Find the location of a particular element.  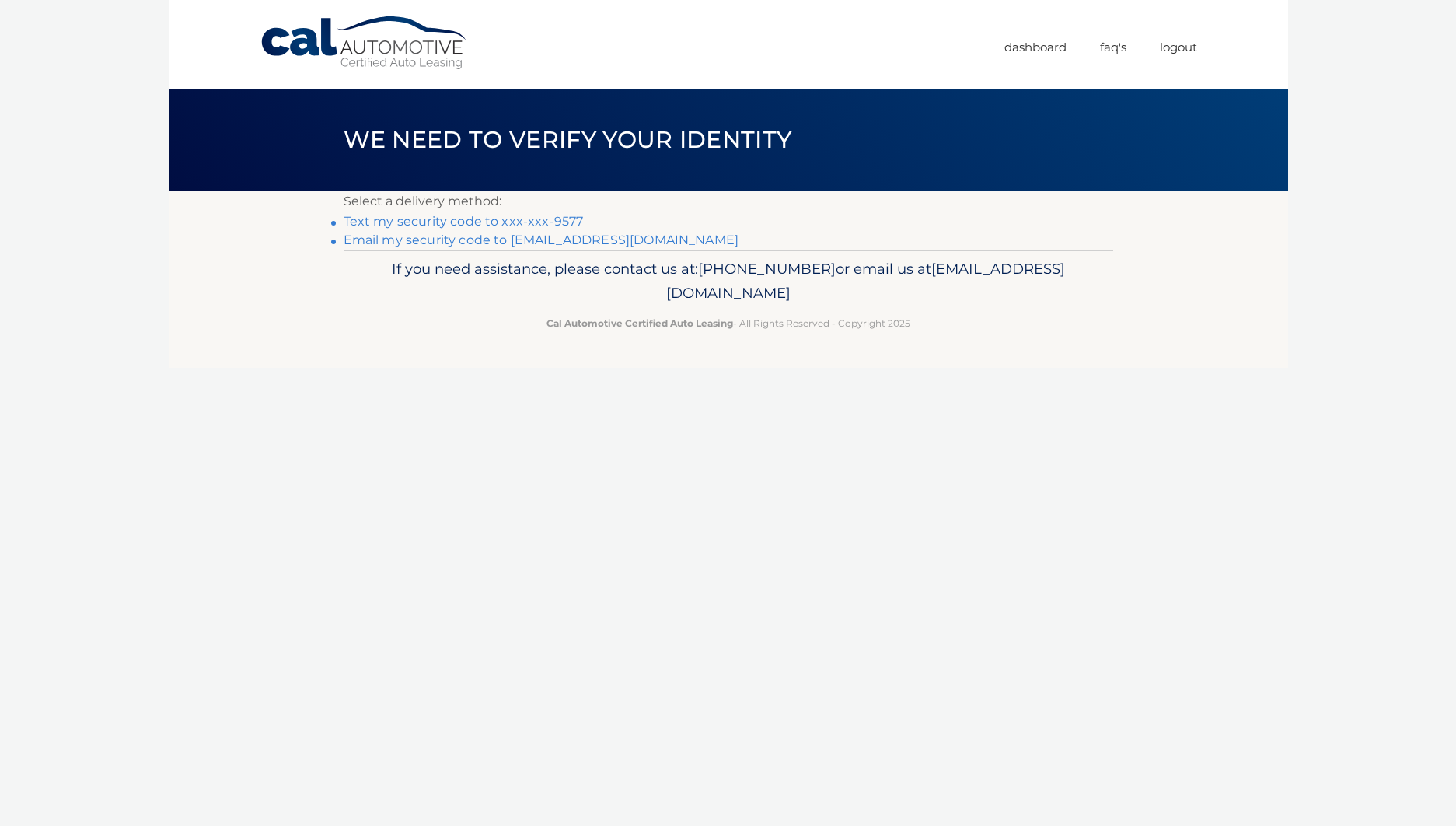

span: We need to verify your identity is located at coordinates (567, 139).